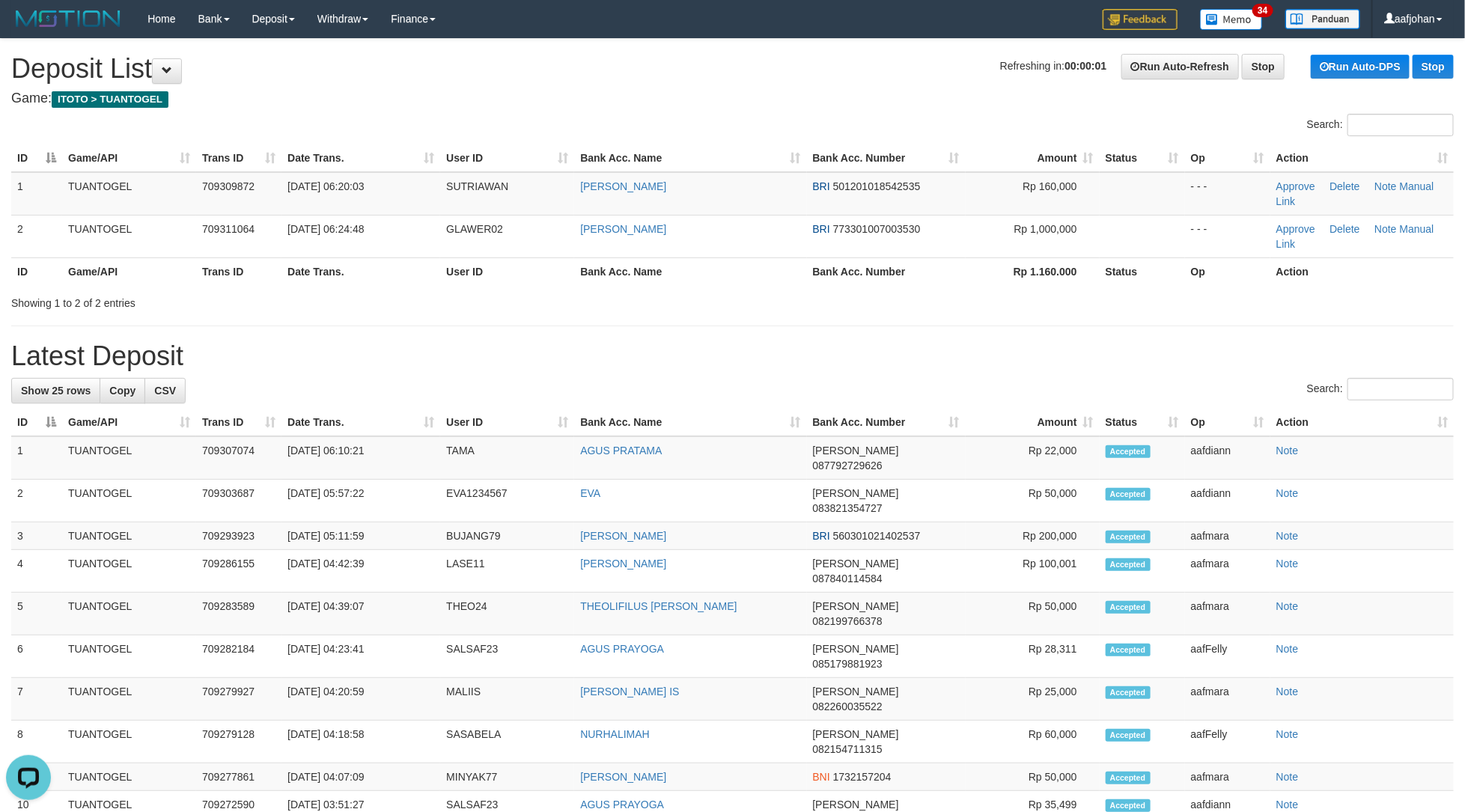 This screenshot has width=1465, height=812. What do you see at coordinates (887, 271) in the screenshot?
I see `th: Bank Acc. Number` at bounding box center [887, 271].